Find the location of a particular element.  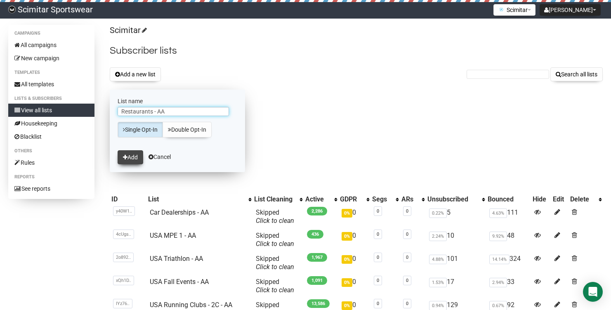

input: The name of your new list is located at coordinates (173, 111).